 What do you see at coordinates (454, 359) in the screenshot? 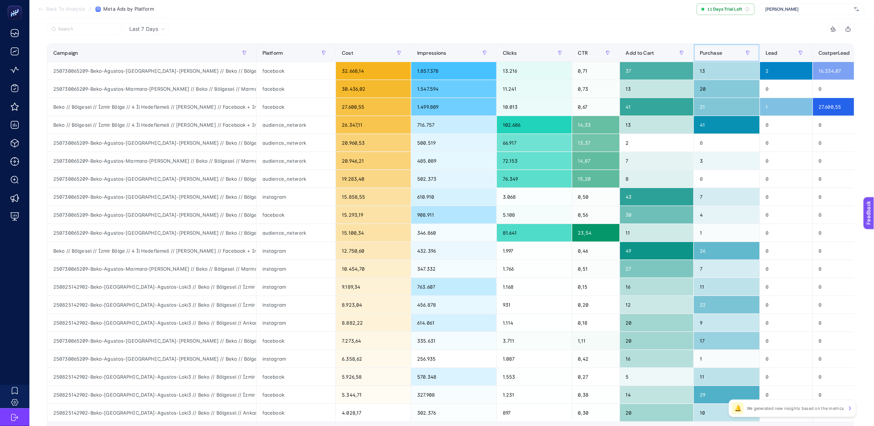
I see `div: 256.935` at bounding box center [454, 359].